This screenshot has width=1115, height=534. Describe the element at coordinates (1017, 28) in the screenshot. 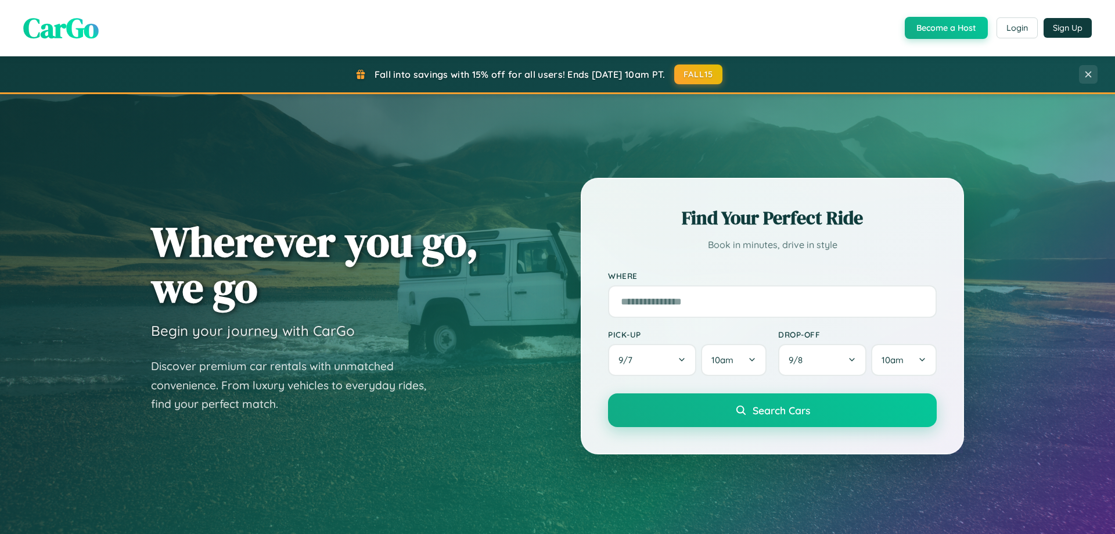

I see `button: Login` at that location.